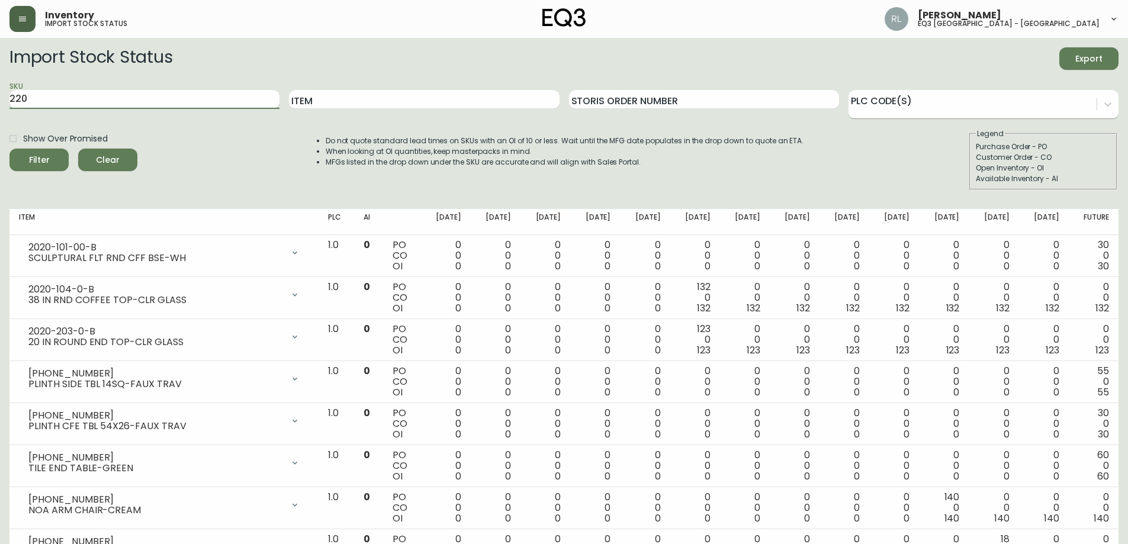 The height and width of the screenshot is (544, 1128). I want to click on button: Clear, so click(108, 160).